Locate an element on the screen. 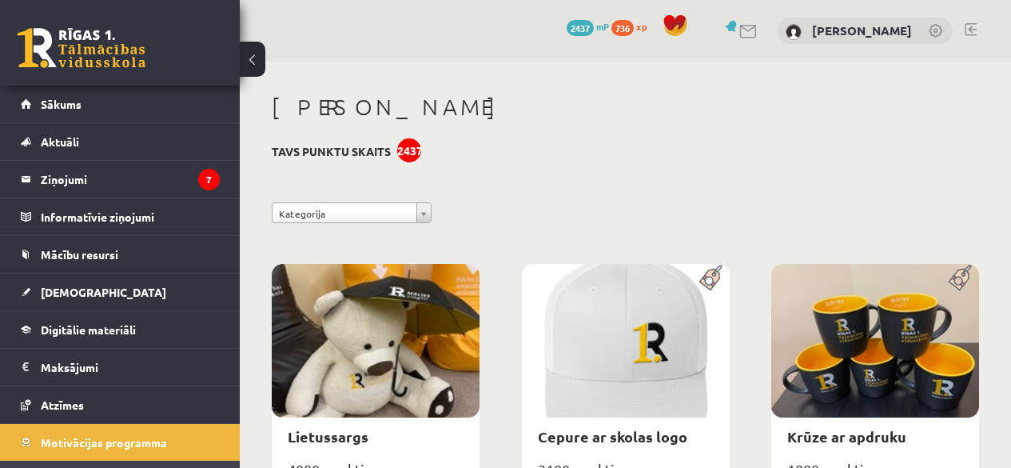  a: 736 xp is located at coordinates (633, 26).